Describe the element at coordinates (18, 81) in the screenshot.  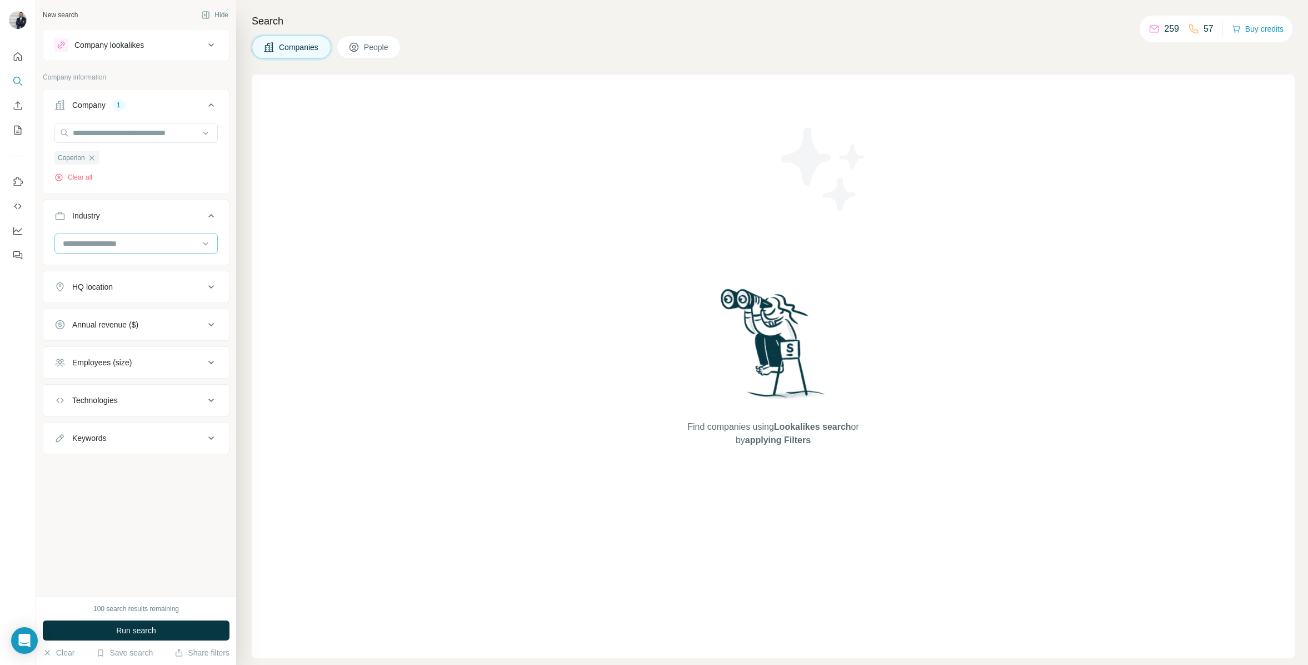
I see `button: Search` at that location.